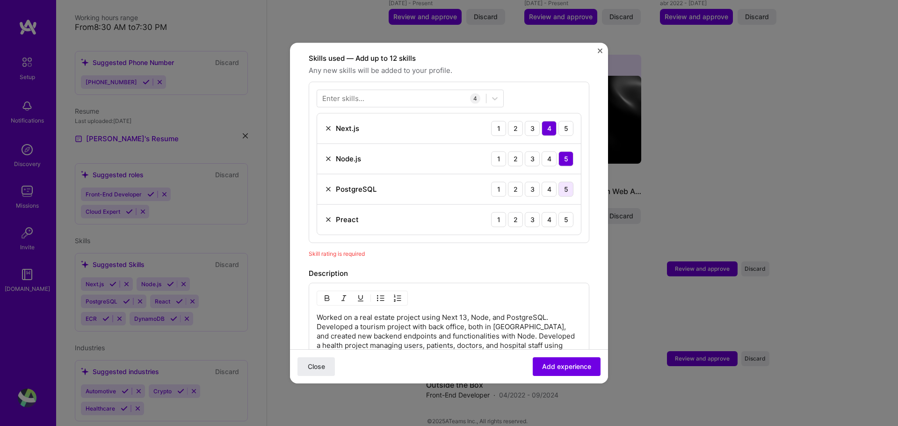 The height and width of the screenshot is (426, 898). What do you see at coordinates (356, 189) in the screenshot?
I see `div: PostgreSQL` at bounding box center [356, 189].